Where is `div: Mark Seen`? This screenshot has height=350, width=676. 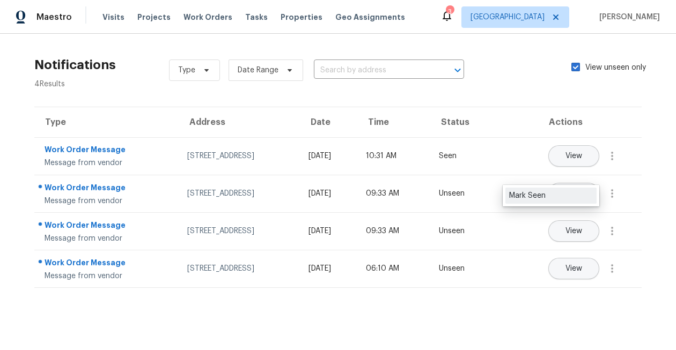 div: Mark Seen is located at coordinates (551, 196).